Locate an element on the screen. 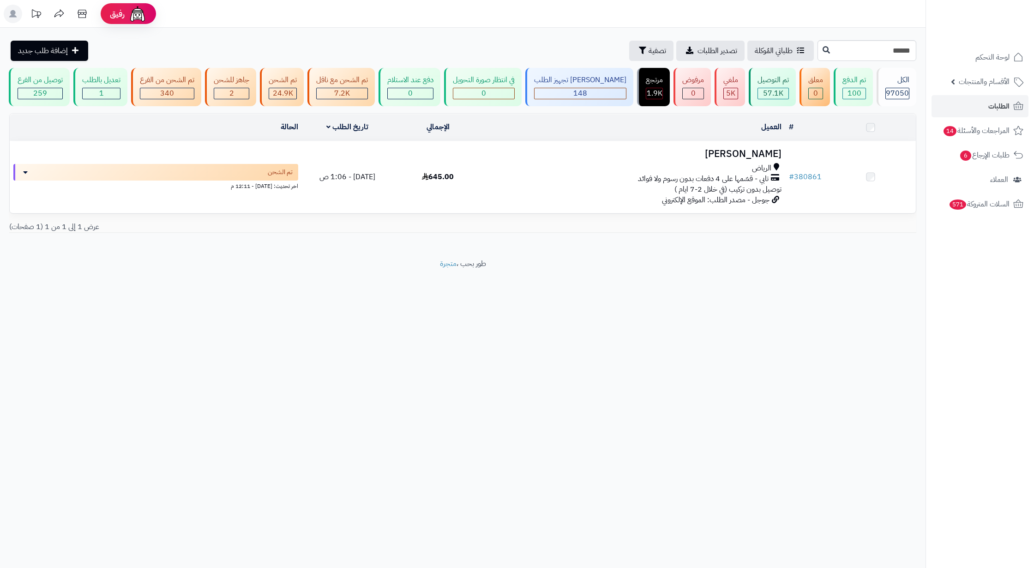 This screenshot has height=568, width=1034. a: الإجمالي is located at coordinates (438, 127).